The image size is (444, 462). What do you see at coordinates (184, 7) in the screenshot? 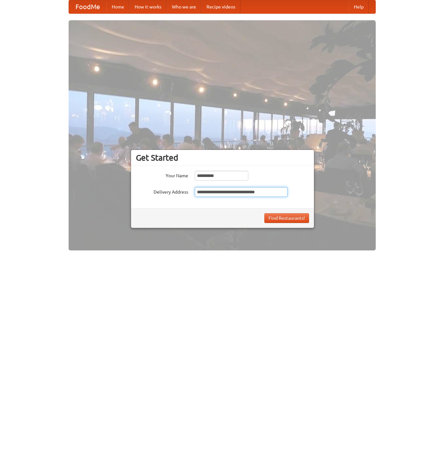
I see `a: Who we are` at bounding box center [184, 7].